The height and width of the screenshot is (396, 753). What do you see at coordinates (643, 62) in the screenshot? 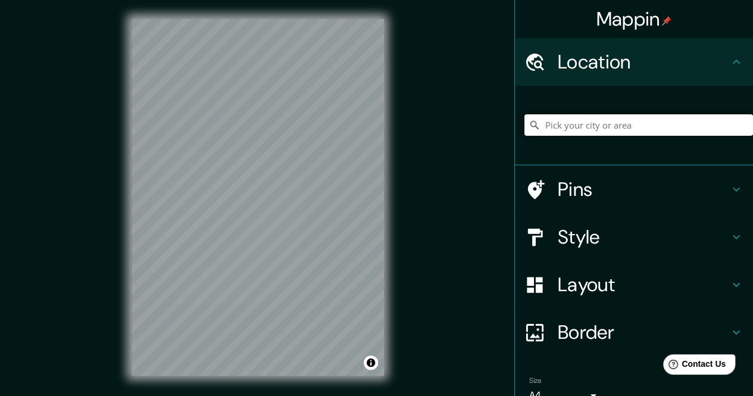
I see `h4: Location` at bounding box center [643, 62].